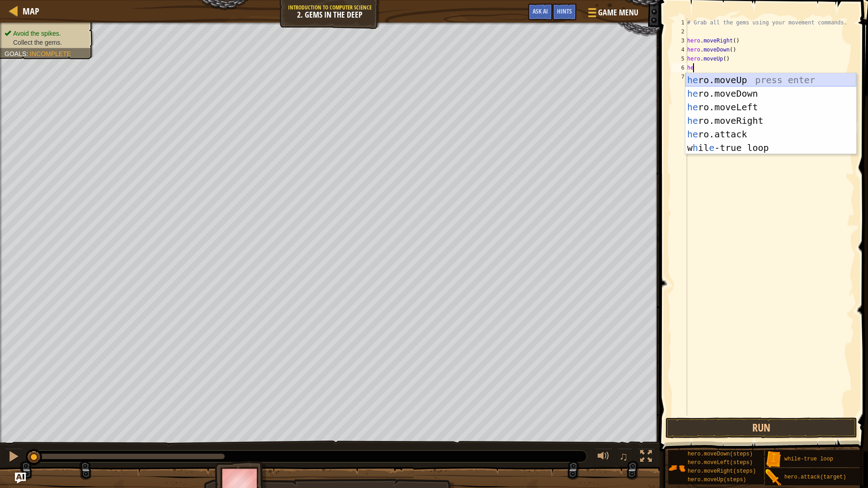 This screenshot has height=488, width=868. I want to click on span: while-true loop, so click(809, 459).